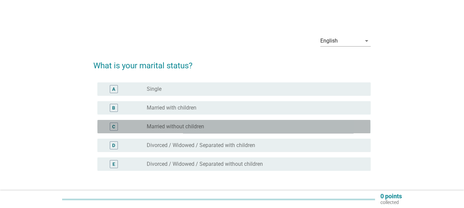  I want to click on div: D, so click(113, 146).